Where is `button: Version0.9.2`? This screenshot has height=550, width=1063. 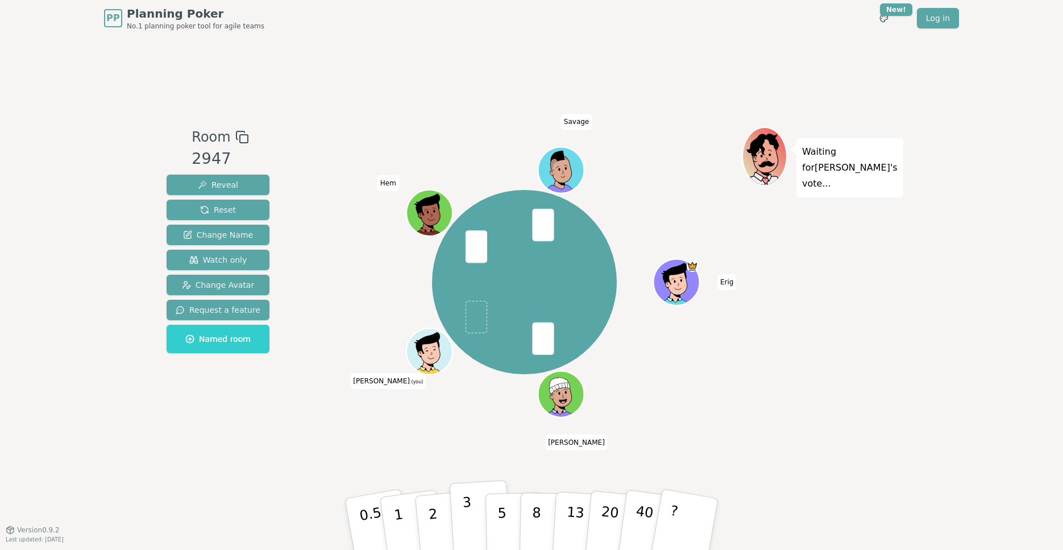
button: Version0.9.2 is located at coordinates (32, 530).